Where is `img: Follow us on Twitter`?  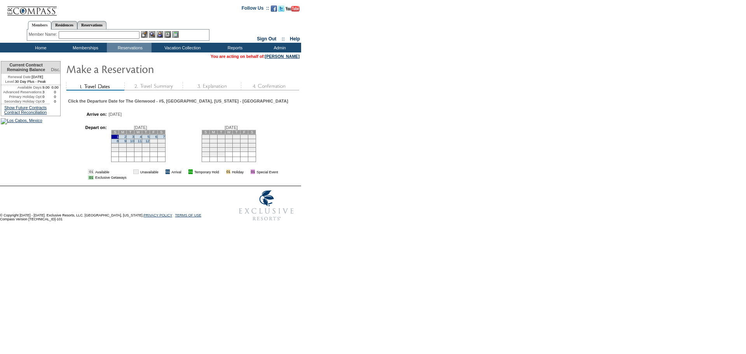
img: Follow us on Twitter is located at coordinates (281, 9).